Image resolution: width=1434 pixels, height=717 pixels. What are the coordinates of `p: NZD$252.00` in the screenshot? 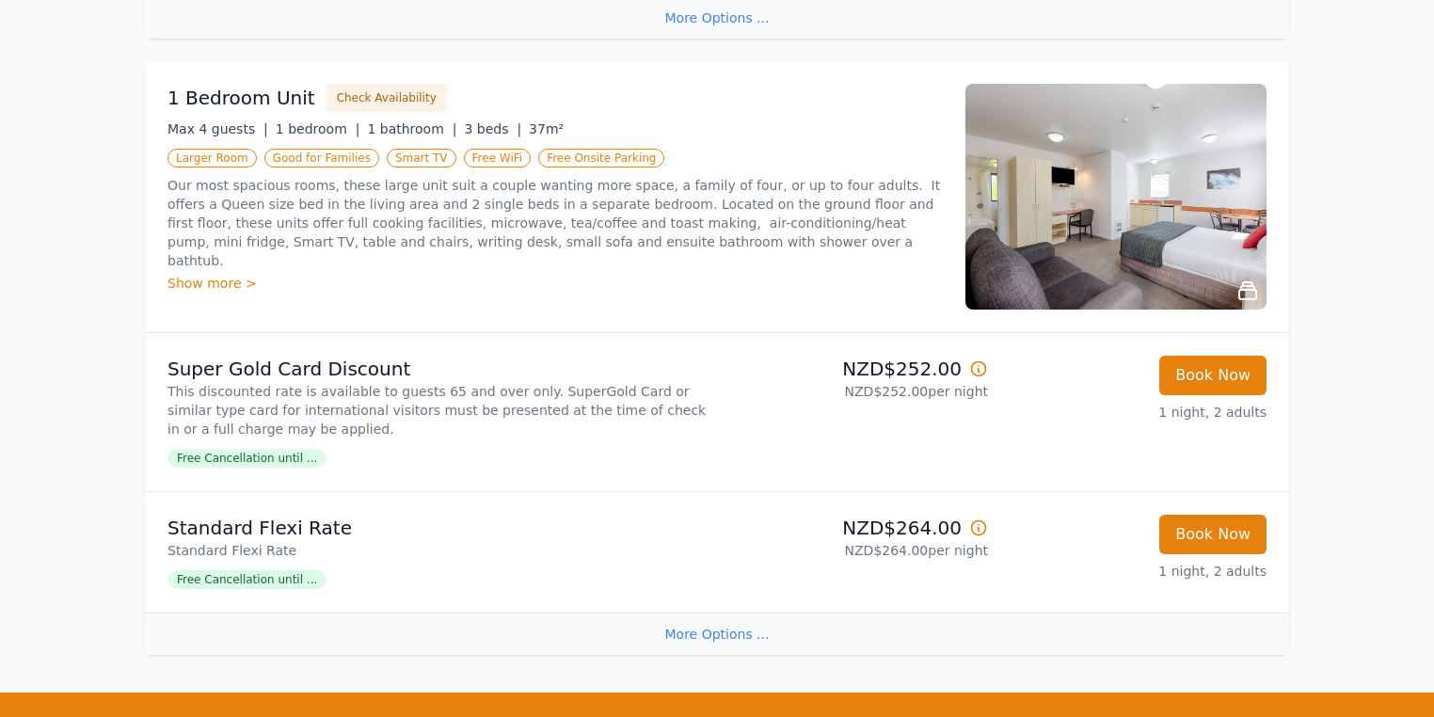 It's located at (856, 369).